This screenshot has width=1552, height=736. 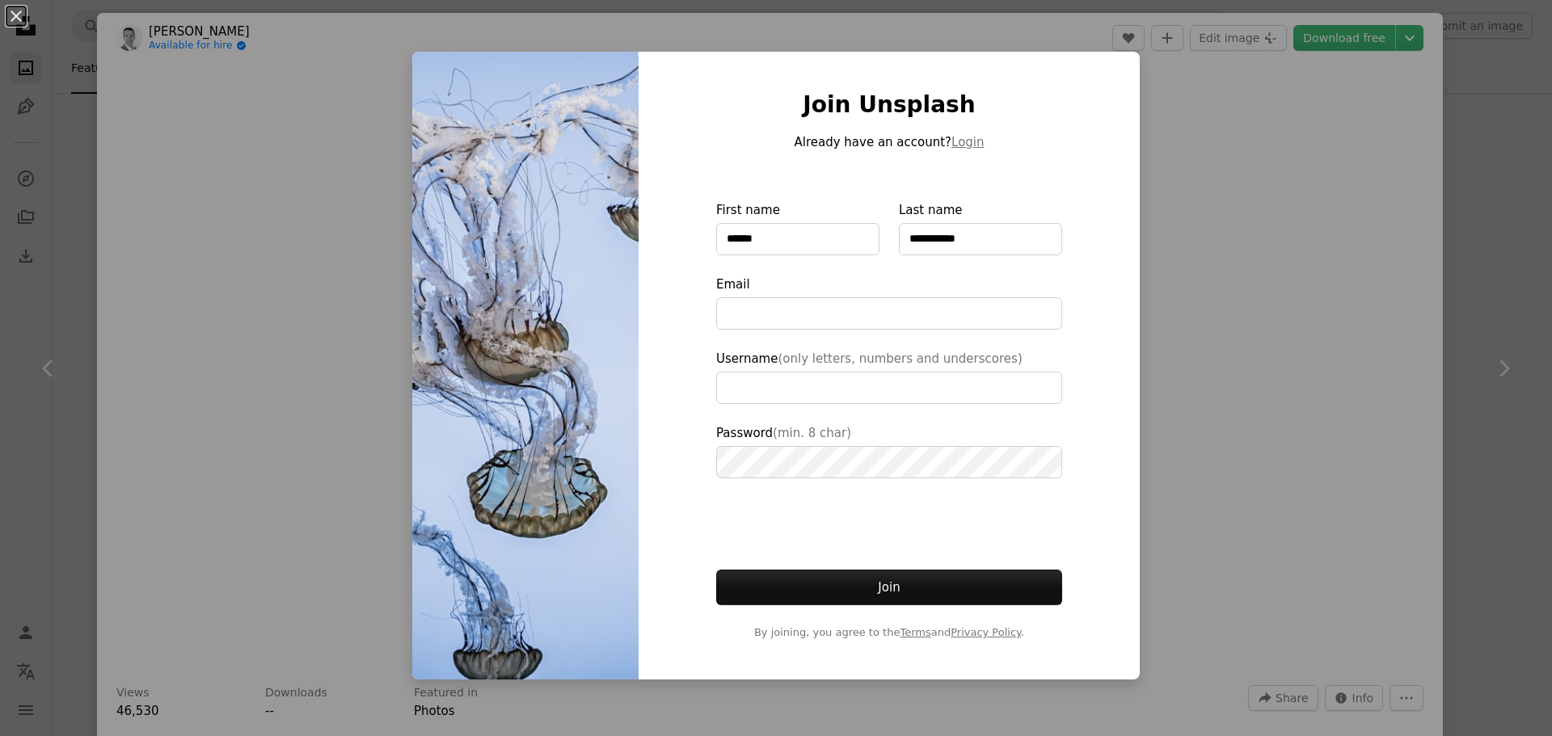 I want to click on button: Join, so click(x=889, y=588).